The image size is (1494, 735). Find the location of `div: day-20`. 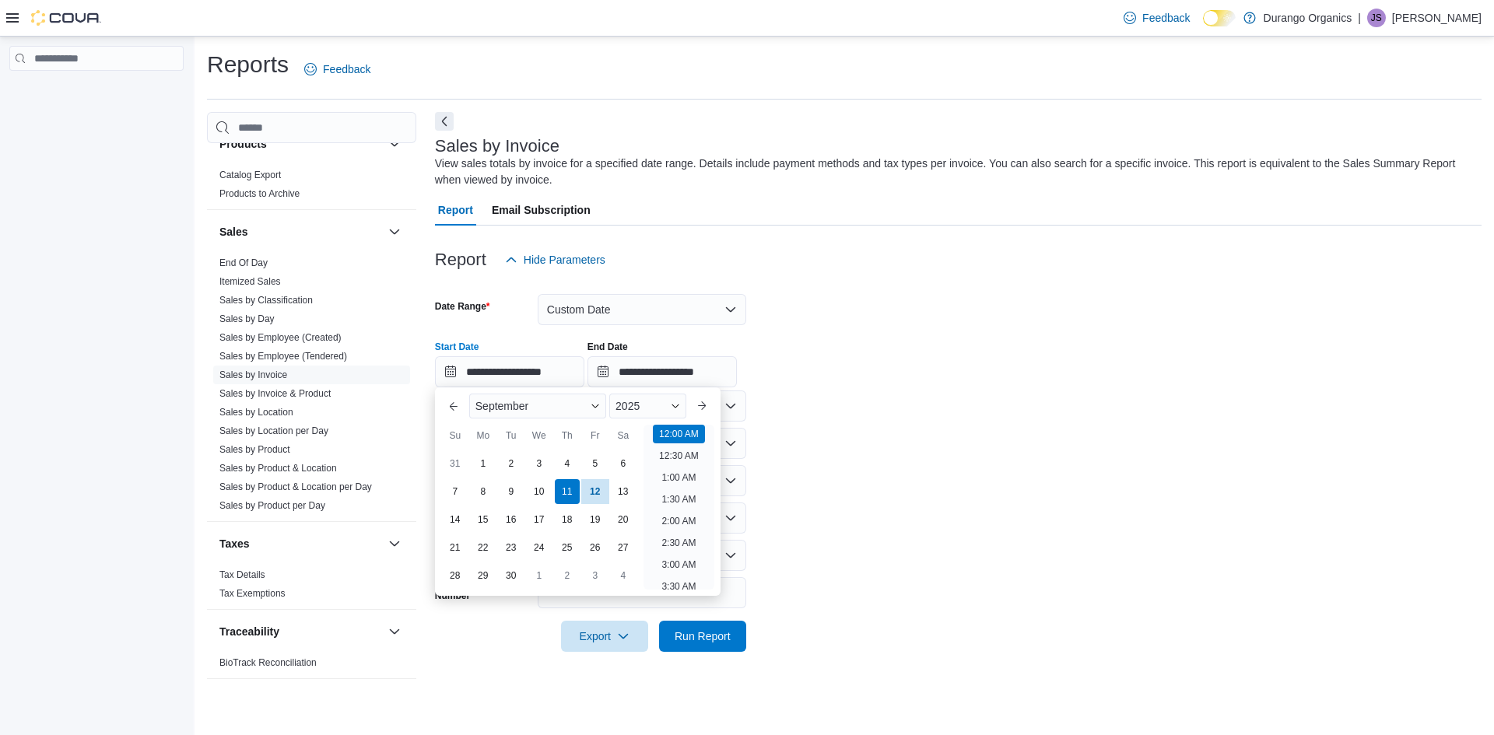

div: day-20 is located at coordinates (623, 520).